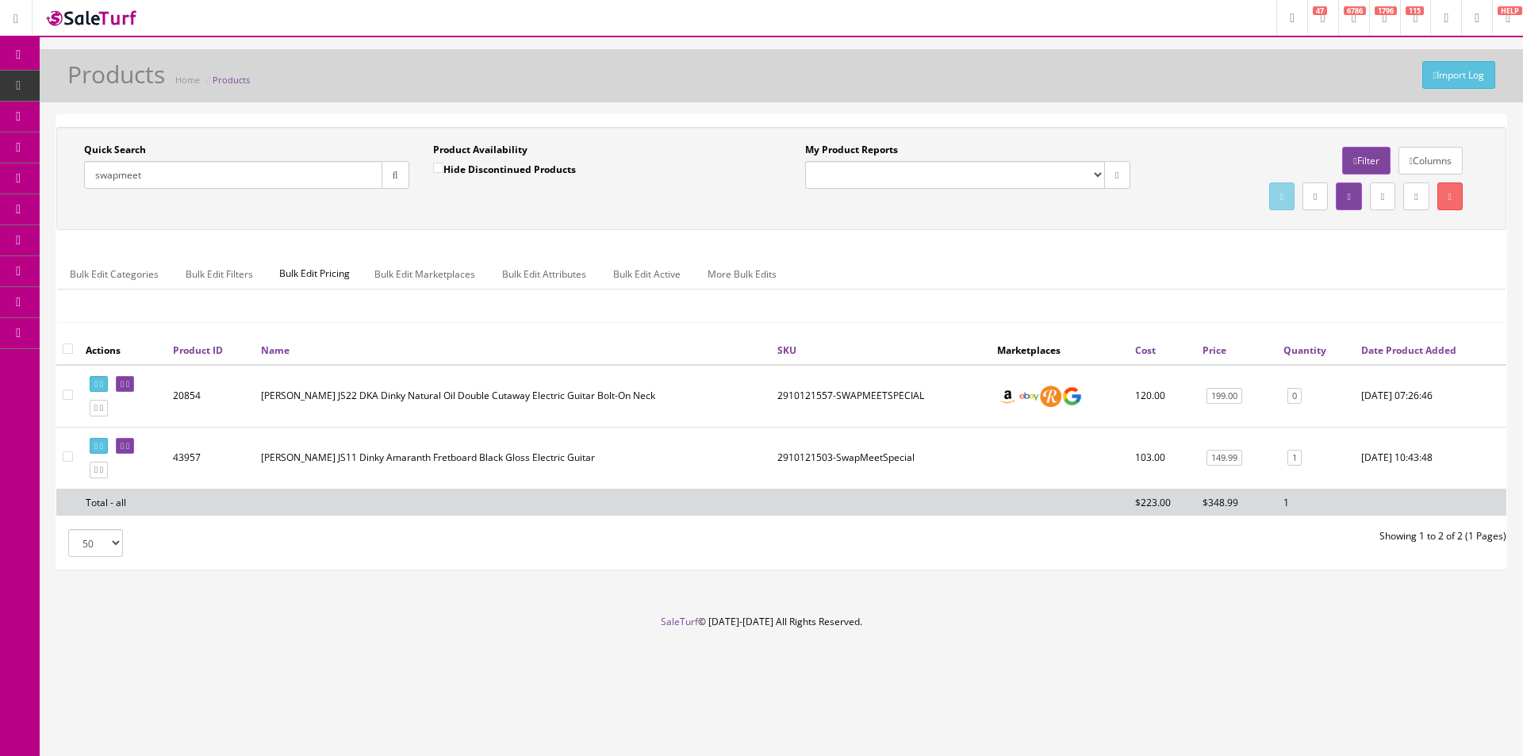 This screenshot has height=756, width=1523. Describe the element at coordinates (1295, 396) in the screenshot. I see `a: 0` at that location.